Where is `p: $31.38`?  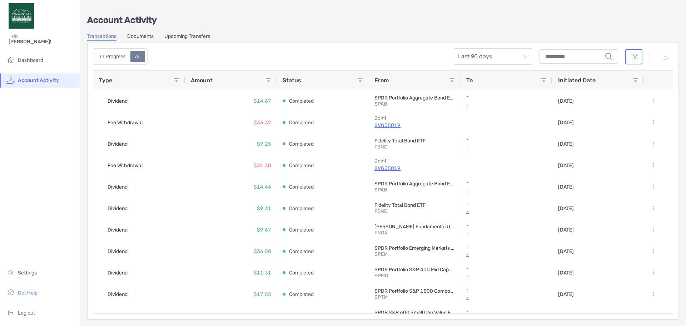 p: $31.38 is located at coordinates (262, 165).